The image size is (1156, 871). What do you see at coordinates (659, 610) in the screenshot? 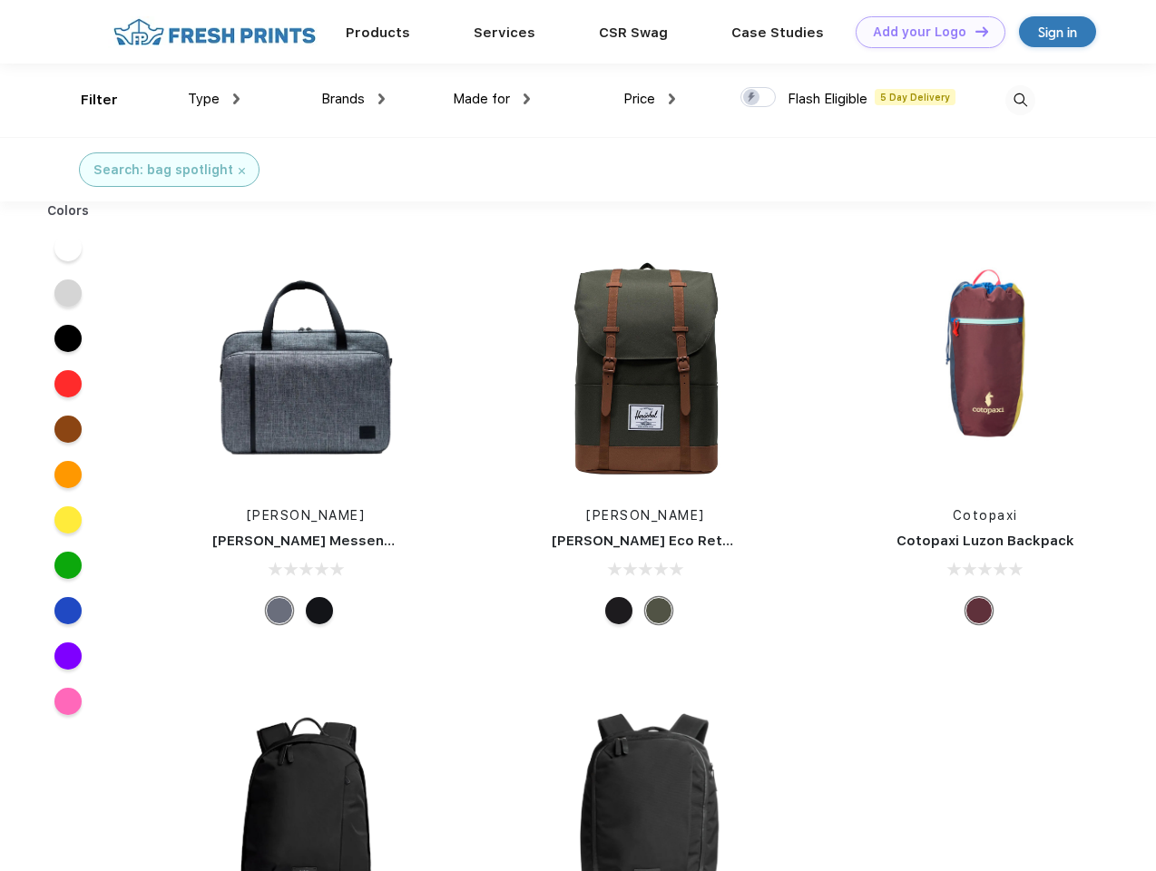
I see `div: Forest` at bounding box center [659, 610].